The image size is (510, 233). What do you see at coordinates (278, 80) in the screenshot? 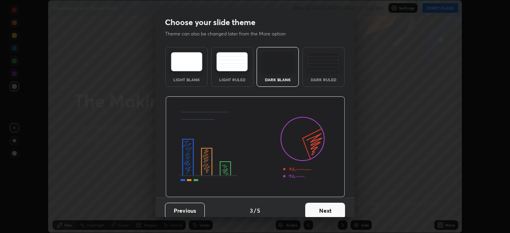
I see `div: Dark Blank` at bounding box center [278, 80].